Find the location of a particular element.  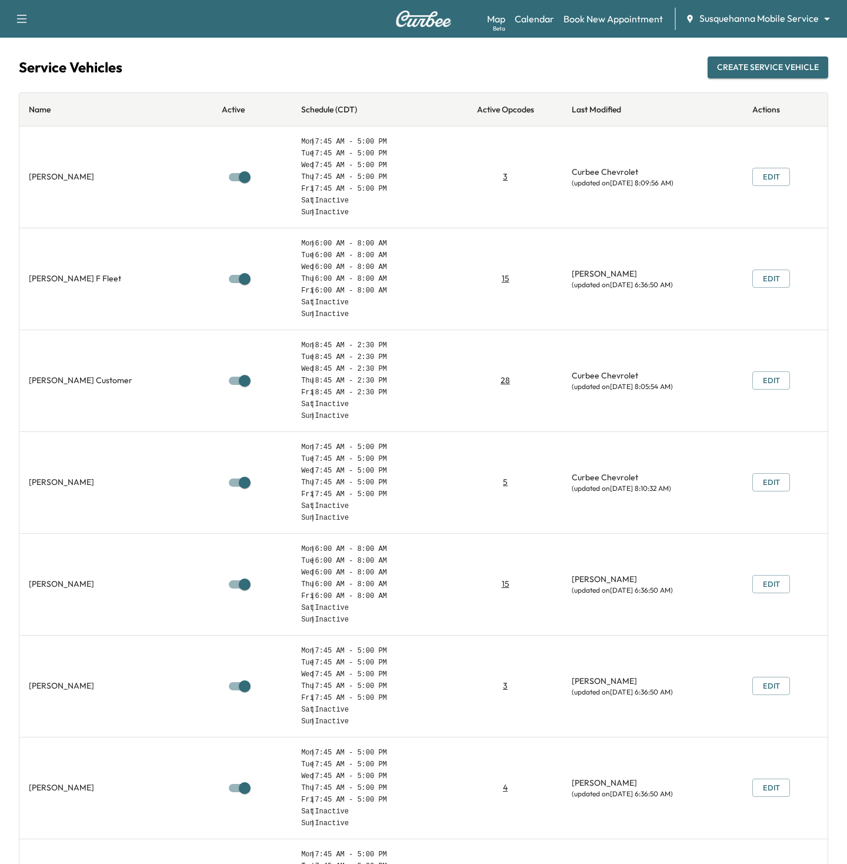

span: AIRF, AIRFD, BATT, BATTAUX, BATTCOWL, BATTD, BATTSEAT, BATTSRV, BATTWELL, RE30, RE60, RE90, TZC, ... is located at coordinates (505, 584).